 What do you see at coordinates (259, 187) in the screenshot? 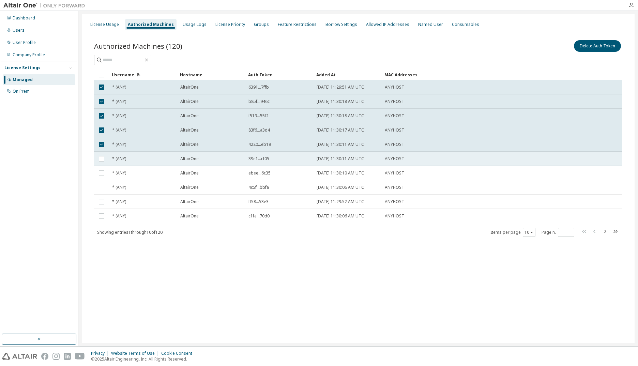
I see `span: 4c5f...bbfa` at bounding box center [259, 187].